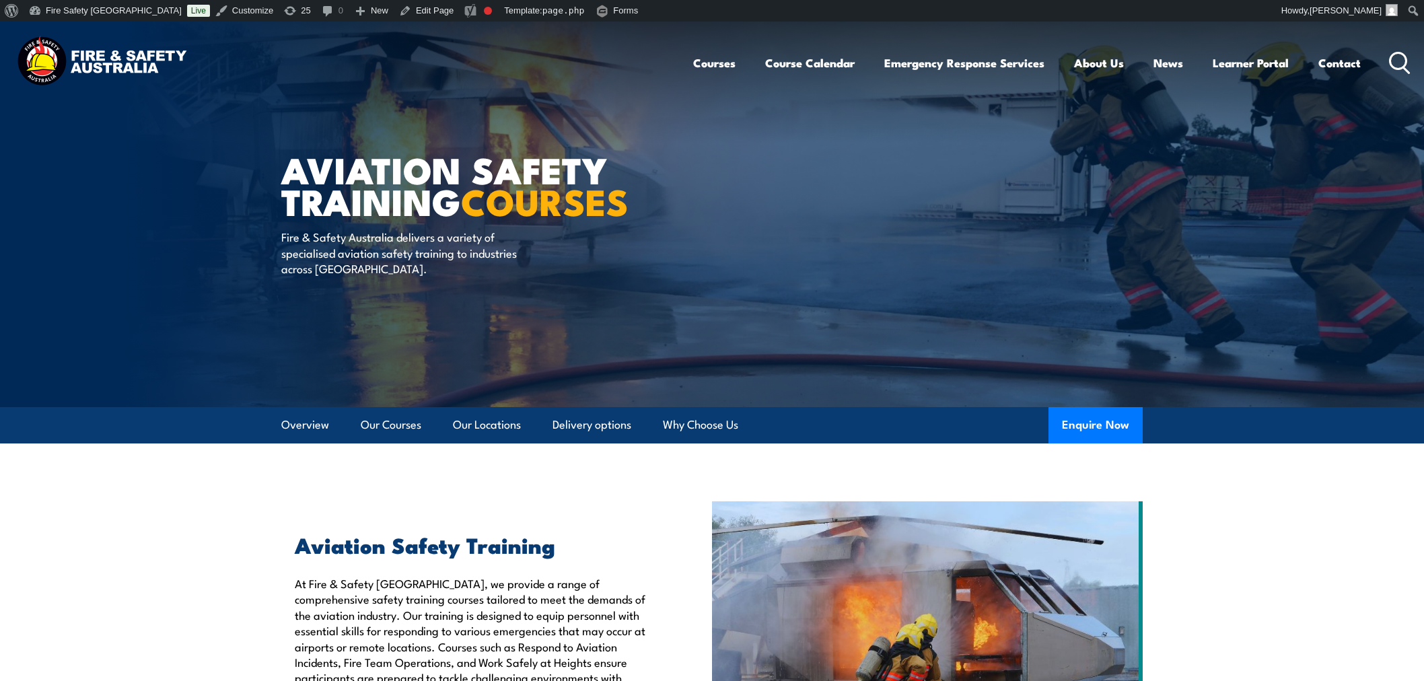 This screenshot has height=681, width=1424. Describe the element at coordinates (487, 425) in the screenshot. I see `a: Our Locations` at that location.